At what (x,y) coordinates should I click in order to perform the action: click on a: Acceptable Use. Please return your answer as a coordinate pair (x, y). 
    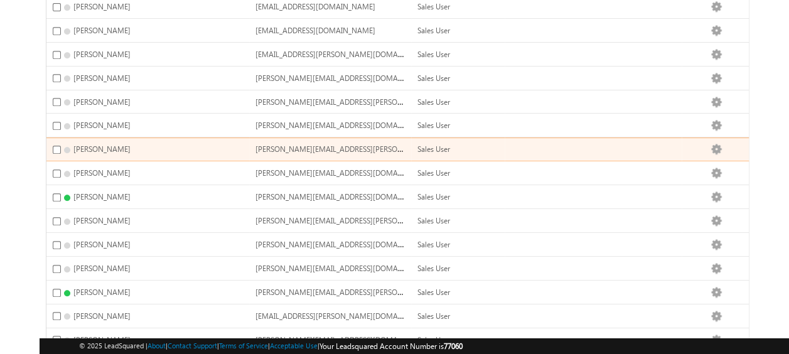
    Looking at the image, I should click on (294, 345).